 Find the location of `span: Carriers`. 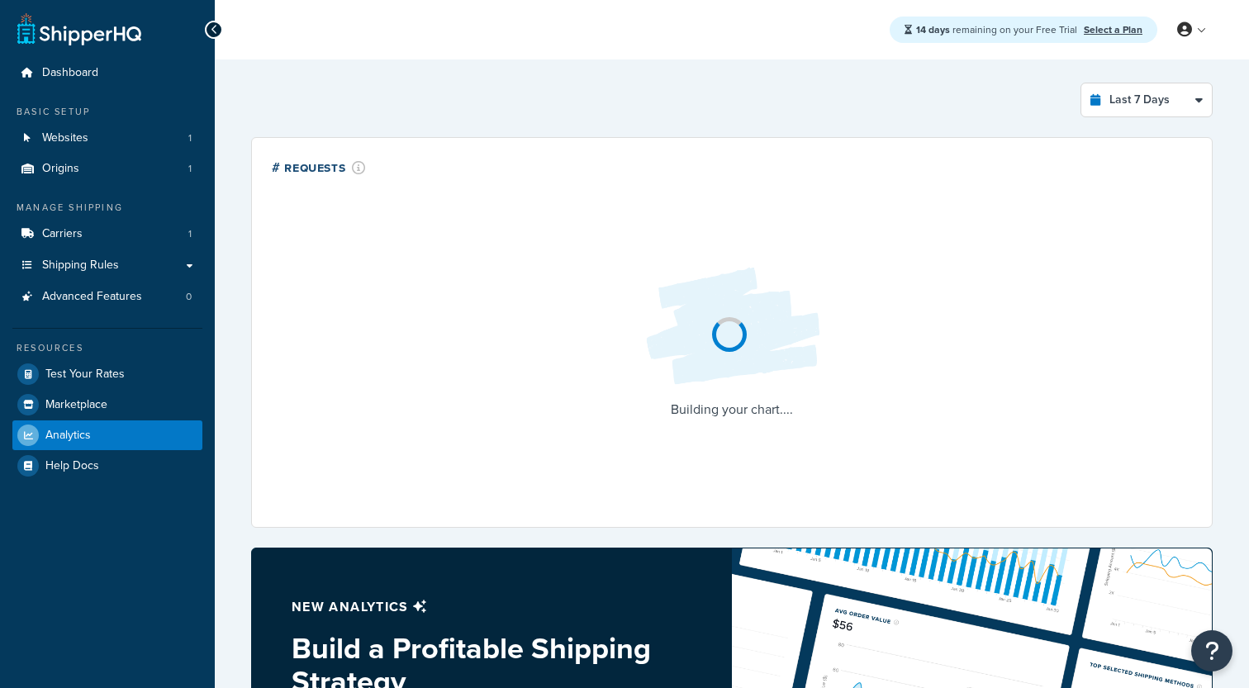

span: Carriers is located at coordinates (62, 234).